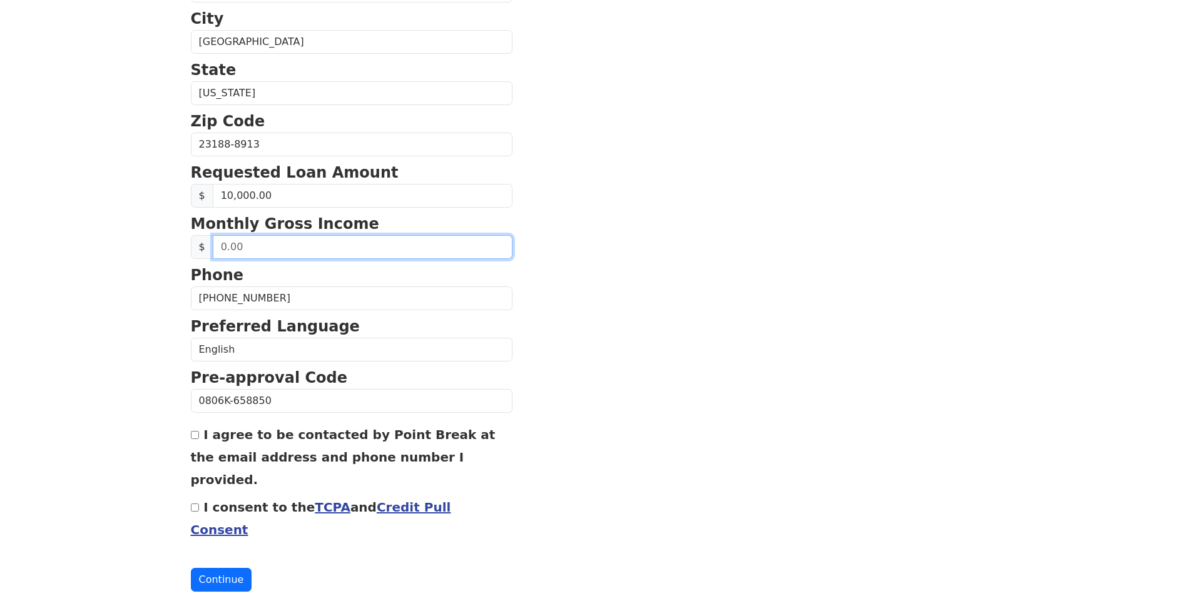  Describe the element at coordinates (207, 19) in the screenshot. I see `strong: City` at that location.